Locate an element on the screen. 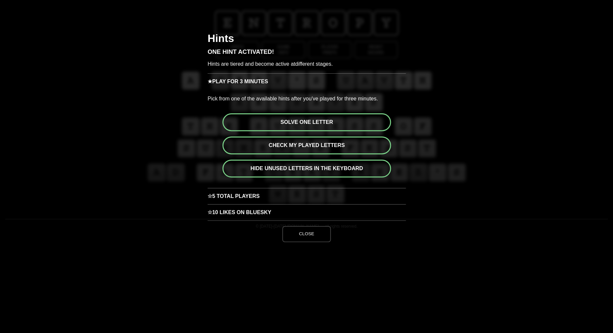 The width and height of the screenshot is (613, 333). span: different stages. is located at coordinates (314, 64).